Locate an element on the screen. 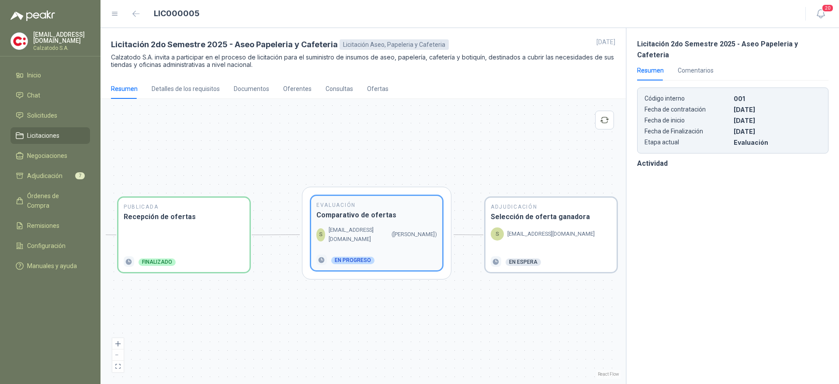 This screenshot has height=384, width=839. p: Fecha de Finalización is located at coordinates (689, 131).